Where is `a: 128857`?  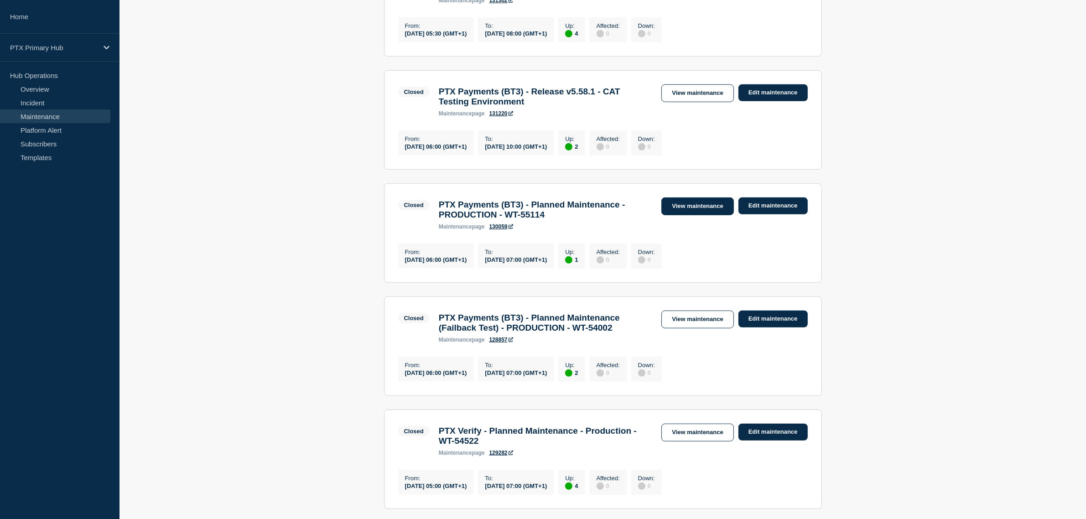
a: 128857 is located at coordinates (501, 340).